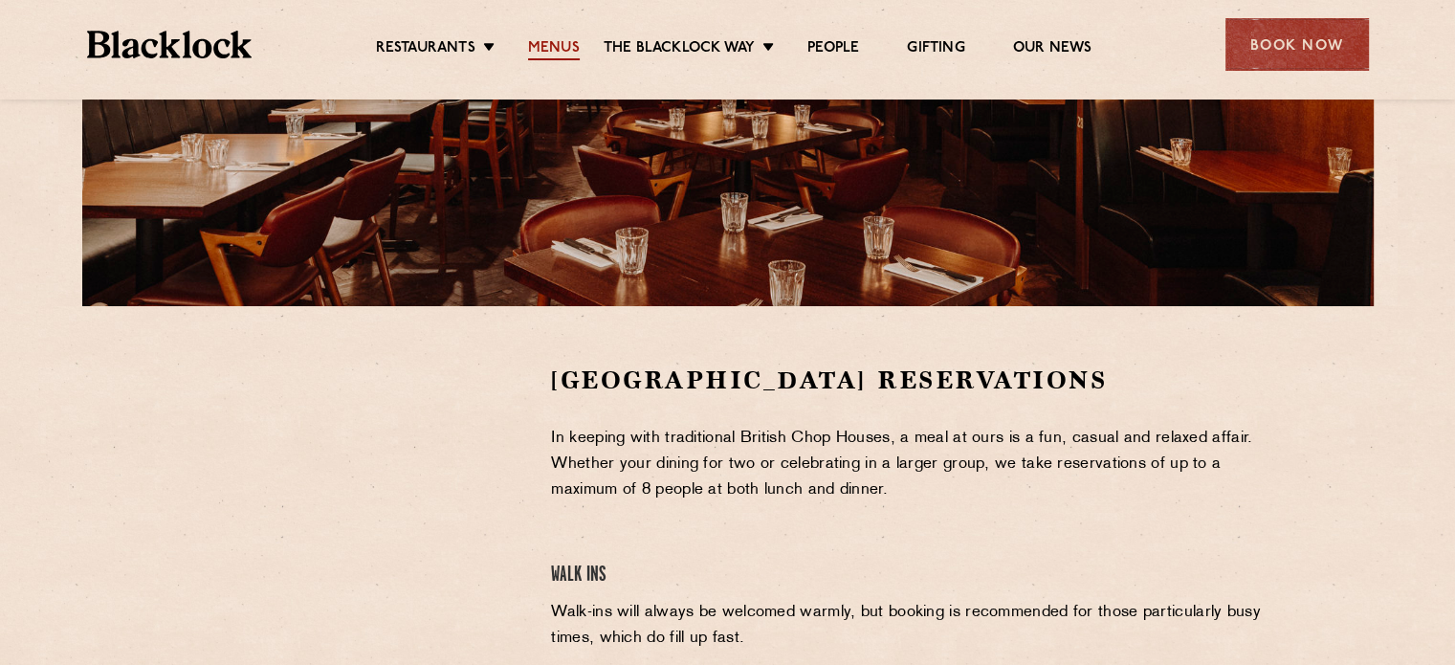  Describe the element at coordinates (833, 50) in the screenshot. I see `a: People` at that location.